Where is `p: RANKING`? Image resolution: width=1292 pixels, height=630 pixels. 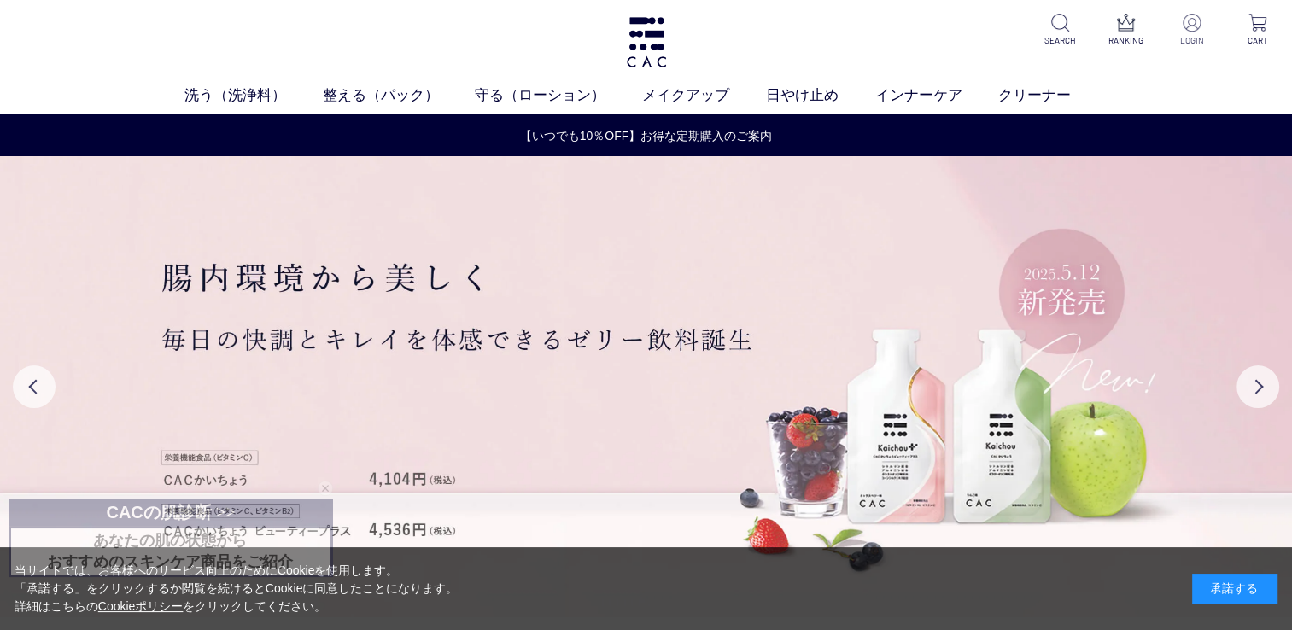
p: RANKING is located at coordinates (1126, 40).